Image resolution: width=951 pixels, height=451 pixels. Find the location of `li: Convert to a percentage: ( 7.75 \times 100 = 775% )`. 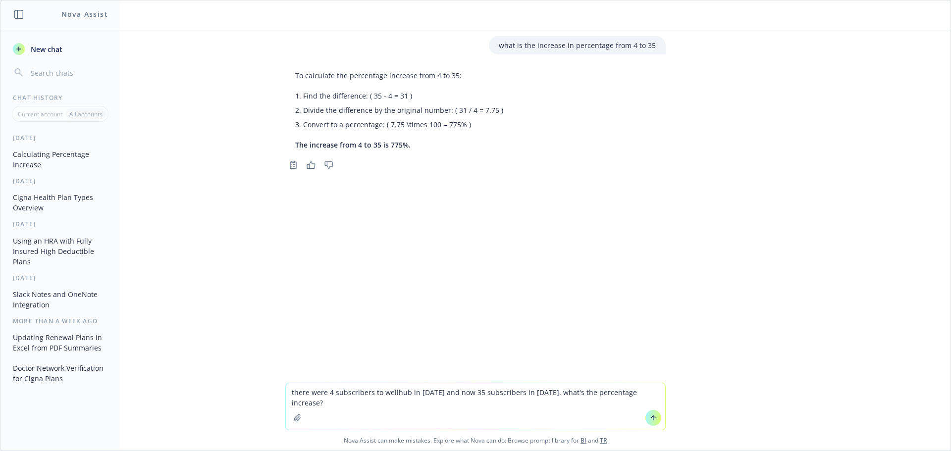

li: Convert to a percentage: ( 7.75 \times 100 = 775% ) is located at coordinates (403, 124).